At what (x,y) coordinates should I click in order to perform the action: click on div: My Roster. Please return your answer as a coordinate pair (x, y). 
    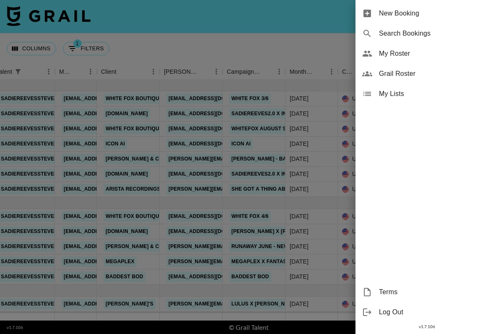
    Looking at the image, I should click on (427, 54).